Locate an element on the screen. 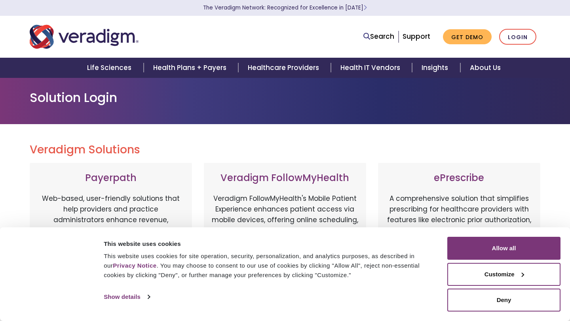 The height and width of the screenshot is (321, 570). a: Show details is located at coordinates (127, 297).